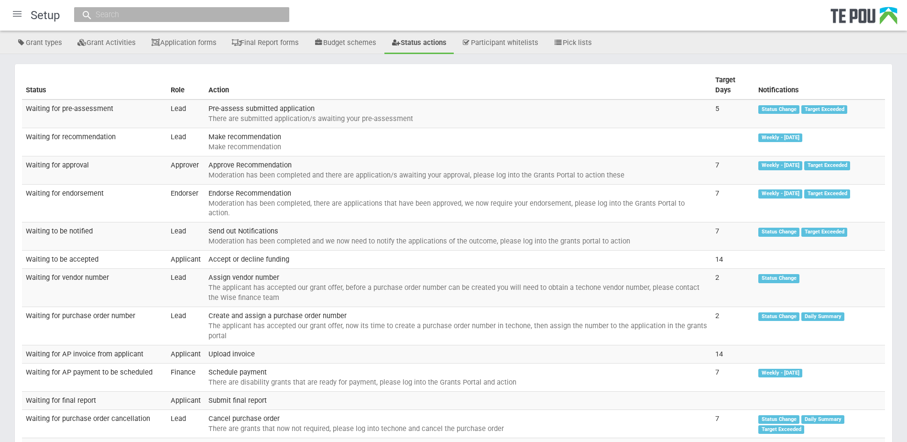 The image size is (907, 442). What do you see at coordinates (458, 142) in the screenshot?
I see `td: Make recommendation` at bounding box center [458, 142].